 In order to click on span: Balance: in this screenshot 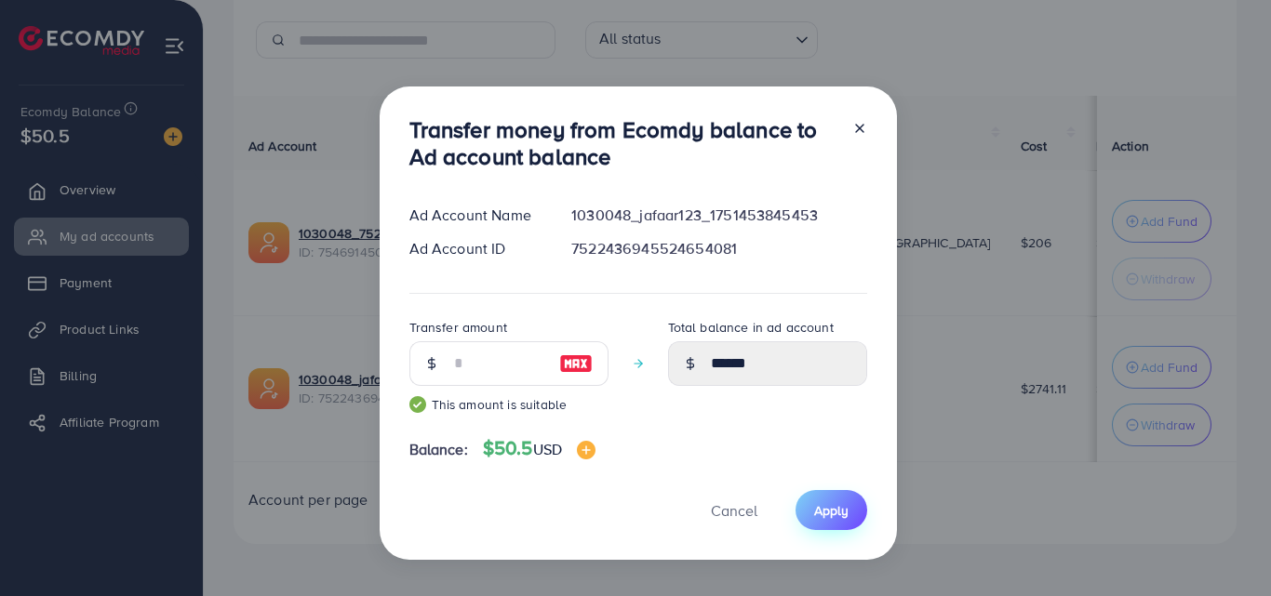, I will do `click(438, 449)`.